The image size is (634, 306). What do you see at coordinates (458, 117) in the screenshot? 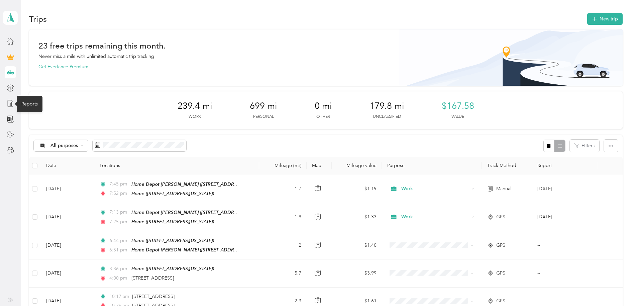
I see `p: Value` at bounding box center [458, 117].